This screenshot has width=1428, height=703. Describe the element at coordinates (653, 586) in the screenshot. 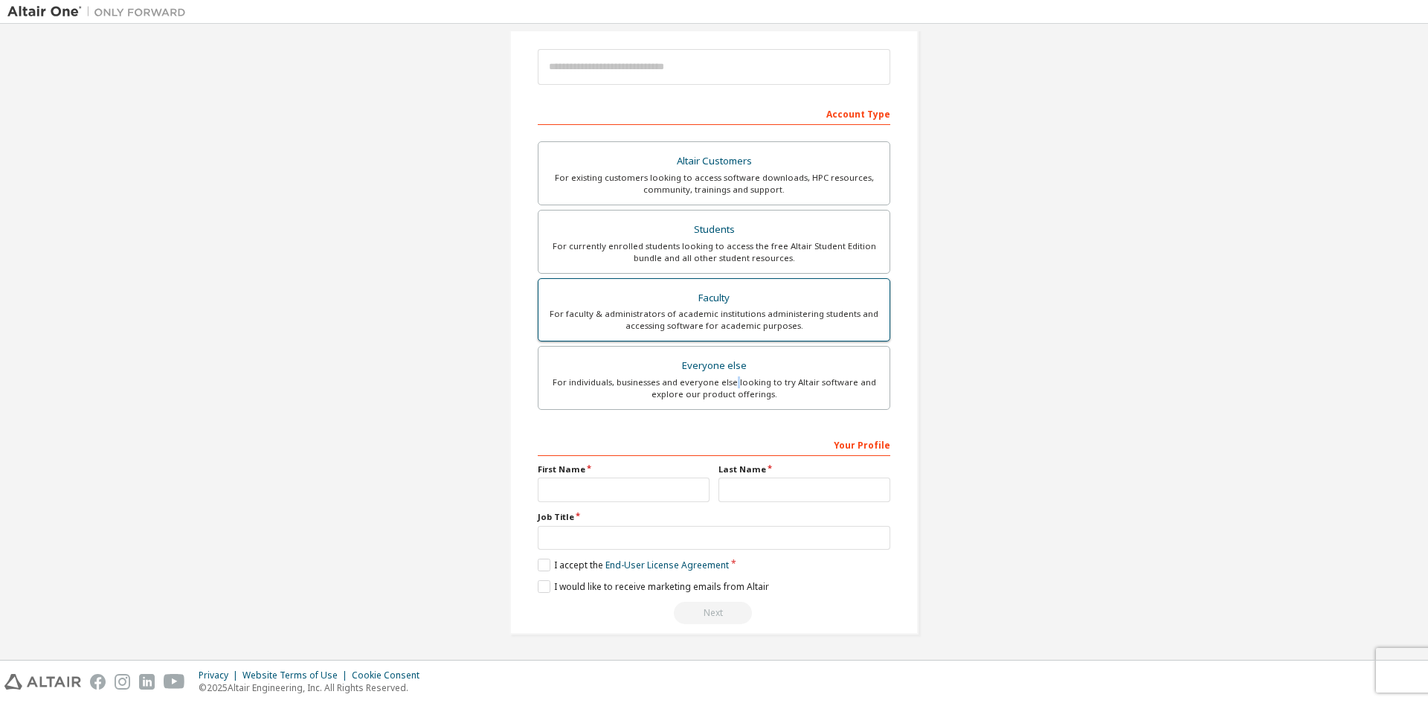

I see `label: I would like to receive marketing emails from Altair` at that location.